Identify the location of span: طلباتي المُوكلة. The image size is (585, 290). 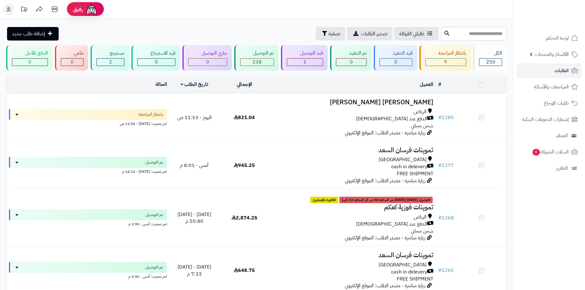
(412, 34).